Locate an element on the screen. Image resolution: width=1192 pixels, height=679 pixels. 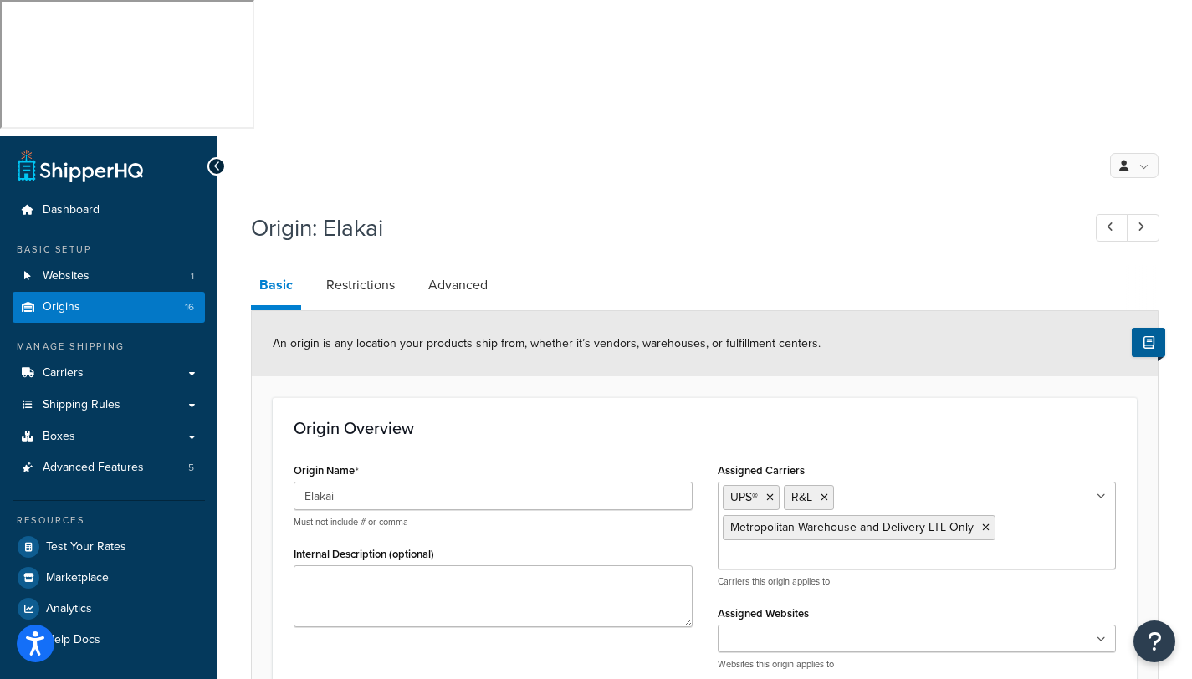
span: Marketplace is located at coordinates (77, 578).